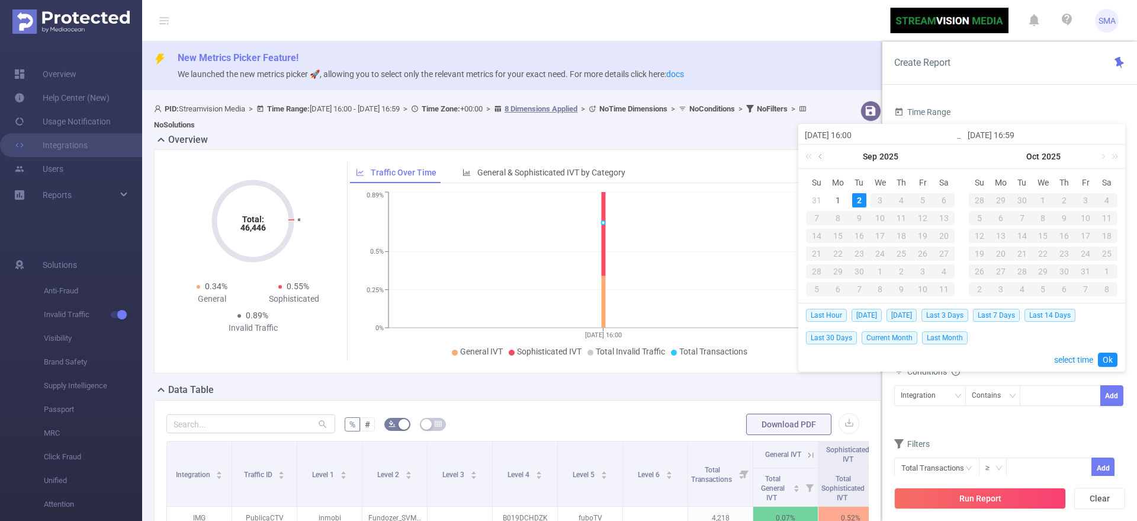 The height and width of the screenshot is (521, 1137). I want to click on span: Tu, so click(860, 182).